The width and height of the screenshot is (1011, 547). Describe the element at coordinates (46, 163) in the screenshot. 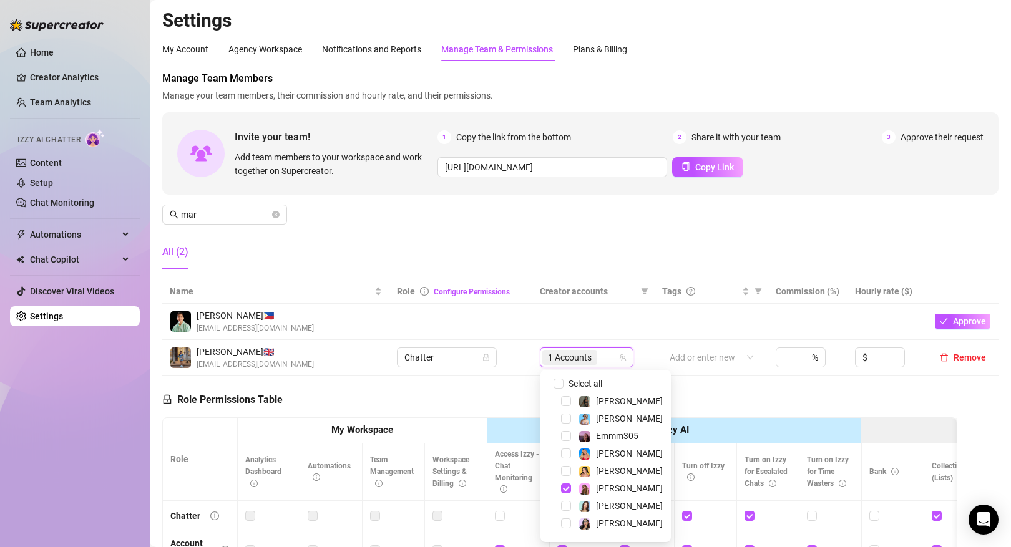

I see `a: Content` at that location.